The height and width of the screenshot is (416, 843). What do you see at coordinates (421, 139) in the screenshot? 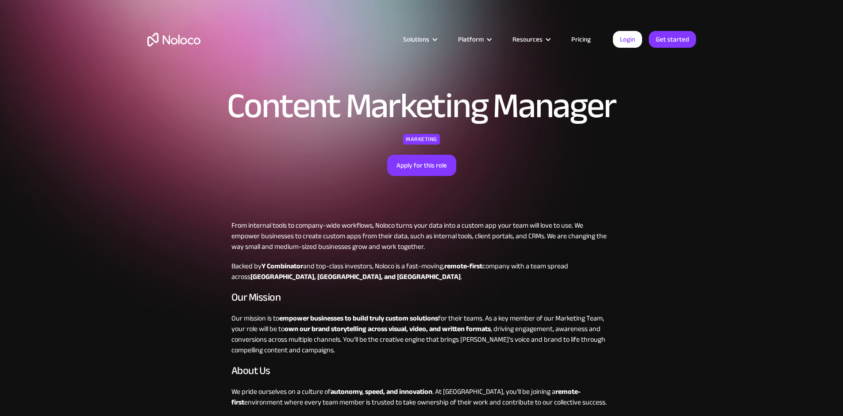
I see `div: Marketing` at bounding box center [421, 139].